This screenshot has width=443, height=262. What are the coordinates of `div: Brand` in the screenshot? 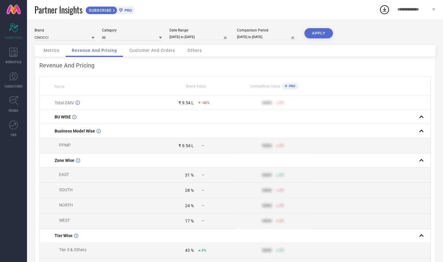 It's located at (65, 30).